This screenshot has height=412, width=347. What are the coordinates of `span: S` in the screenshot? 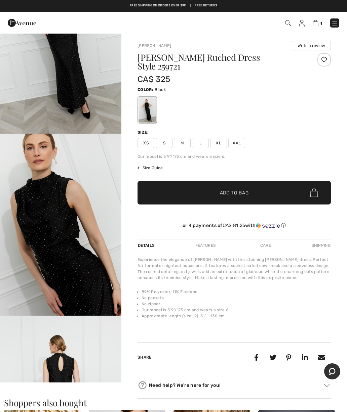 It's located at (164, 143).